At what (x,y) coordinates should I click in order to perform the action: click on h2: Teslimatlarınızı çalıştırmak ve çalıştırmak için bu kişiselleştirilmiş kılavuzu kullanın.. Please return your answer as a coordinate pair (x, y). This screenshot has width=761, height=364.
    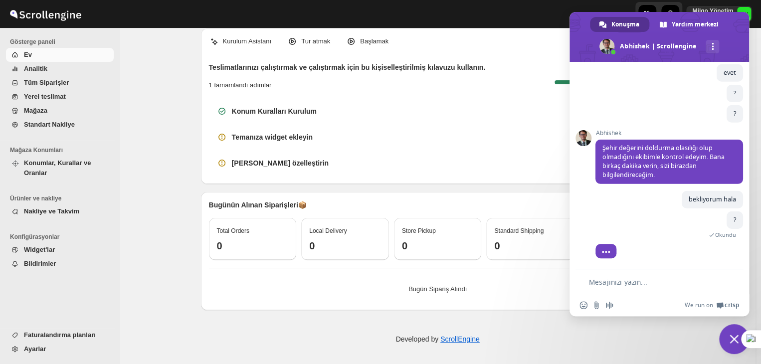
    Looking at the image, I should click on (347, 67).